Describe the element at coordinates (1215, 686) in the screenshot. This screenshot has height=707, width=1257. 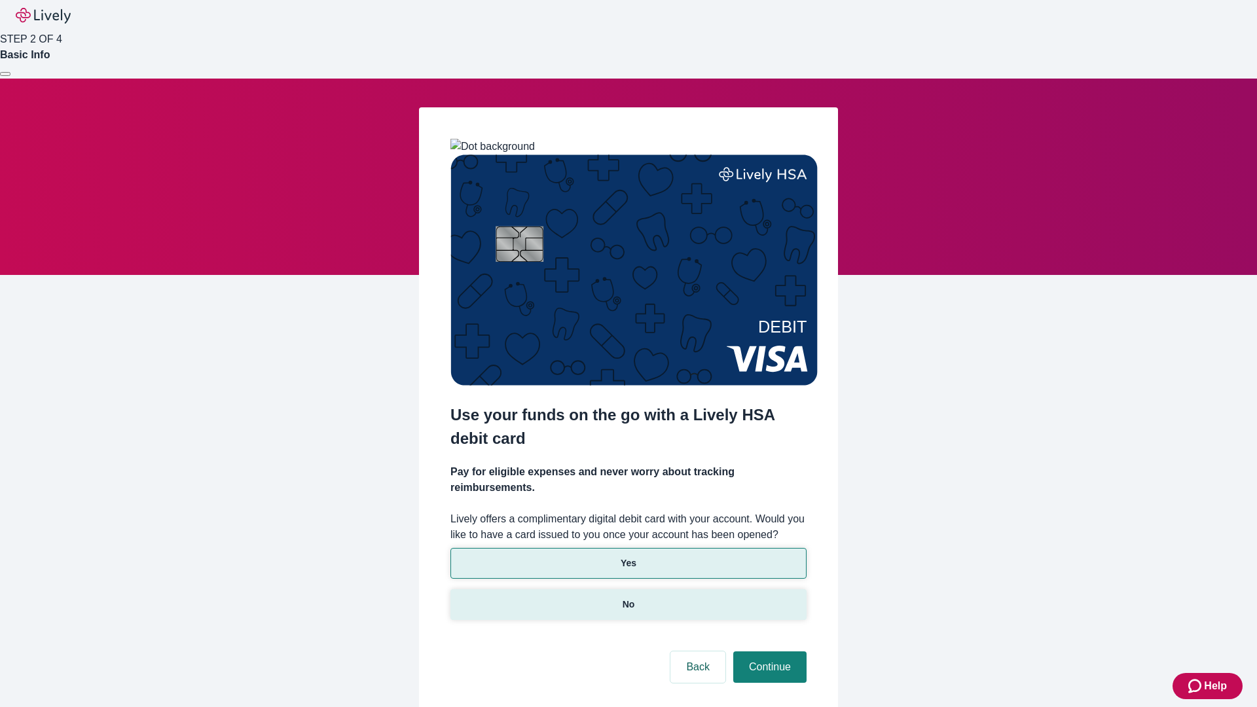
I see `span: Help` at that location.